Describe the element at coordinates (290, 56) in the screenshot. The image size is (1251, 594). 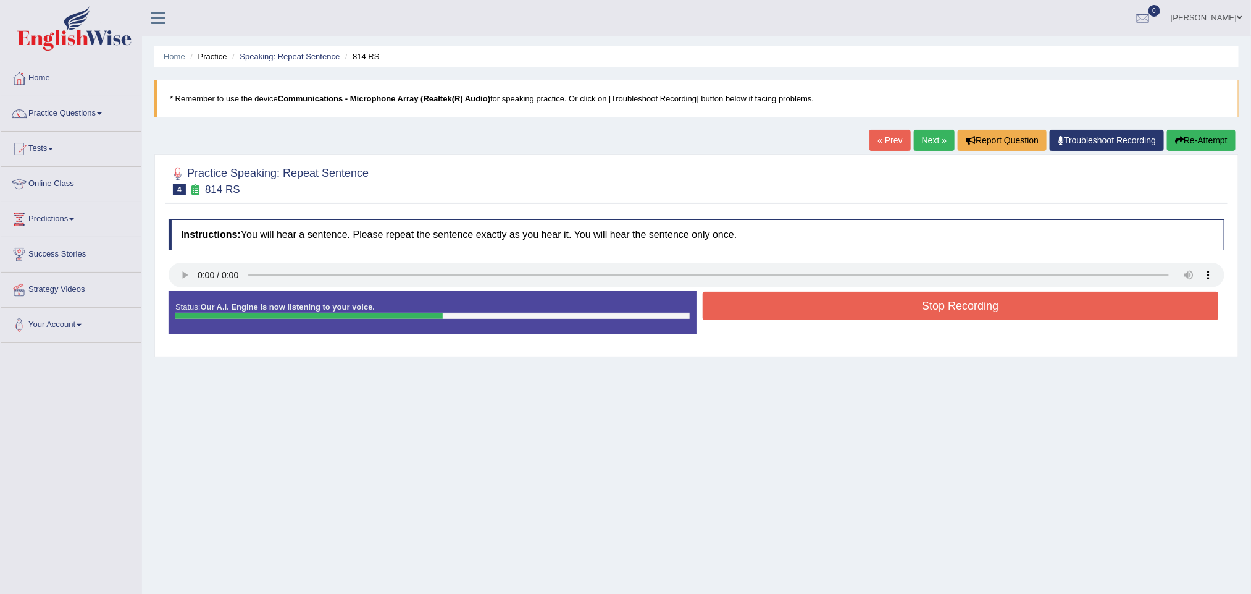
I see `a: Speaking: Repeat Sentence` at that location.